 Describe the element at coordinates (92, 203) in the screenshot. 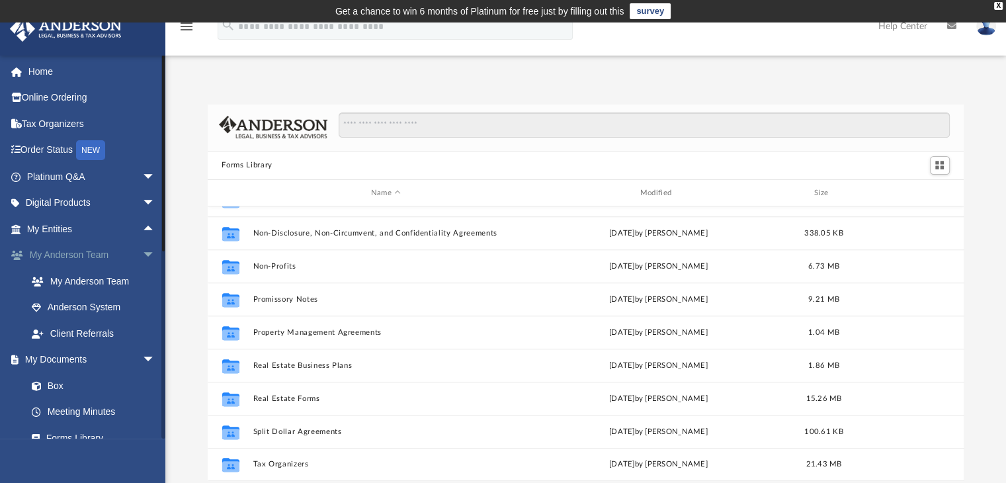

I see `a: Digital Productsarrow_drop_down` at that location.